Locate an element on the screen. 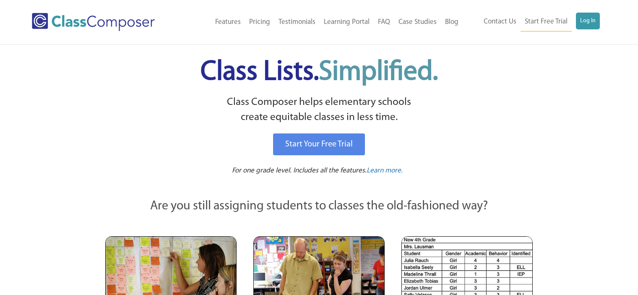  a: Learning Portal is located at coordinates (347, 22).